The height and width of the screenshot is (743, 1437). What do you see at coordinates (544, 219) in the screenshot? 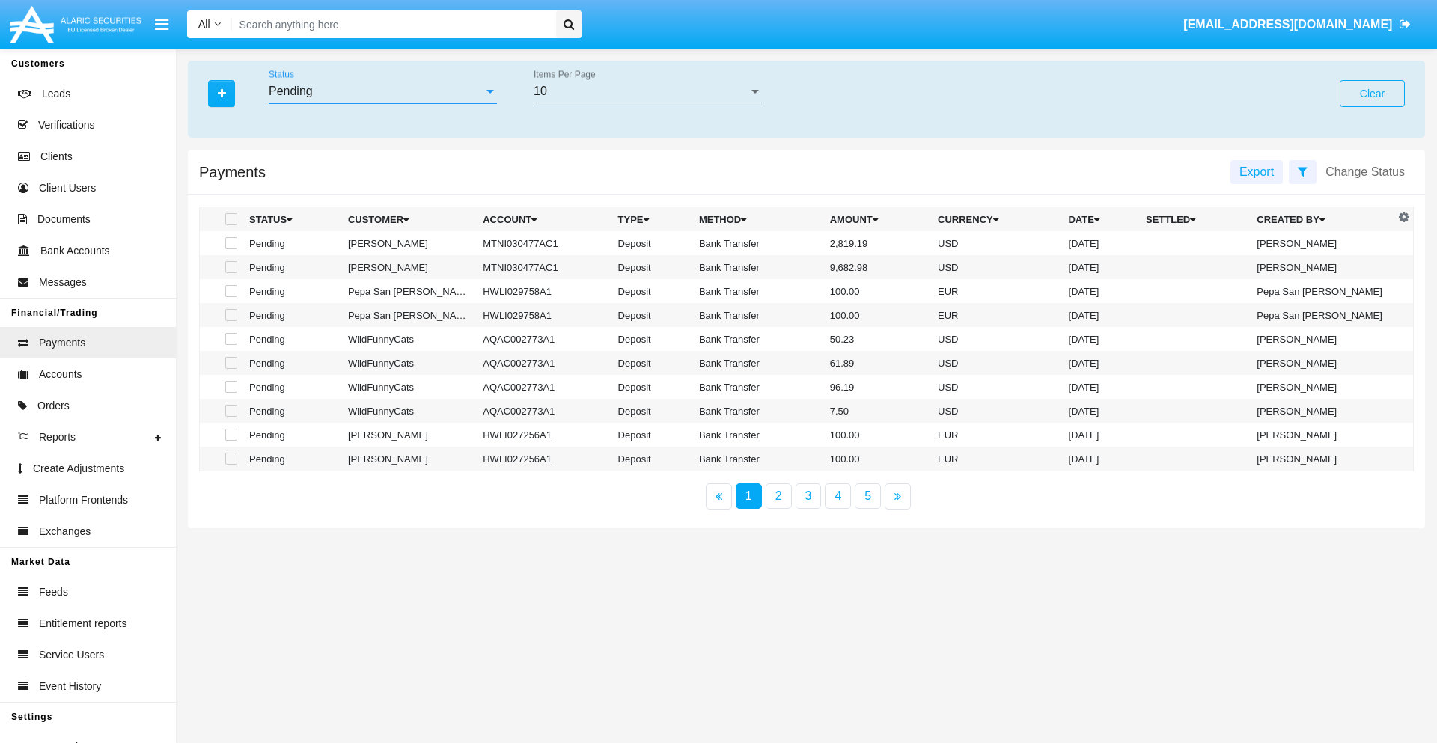
I see `th: Account` at bounding box center [544, 219].